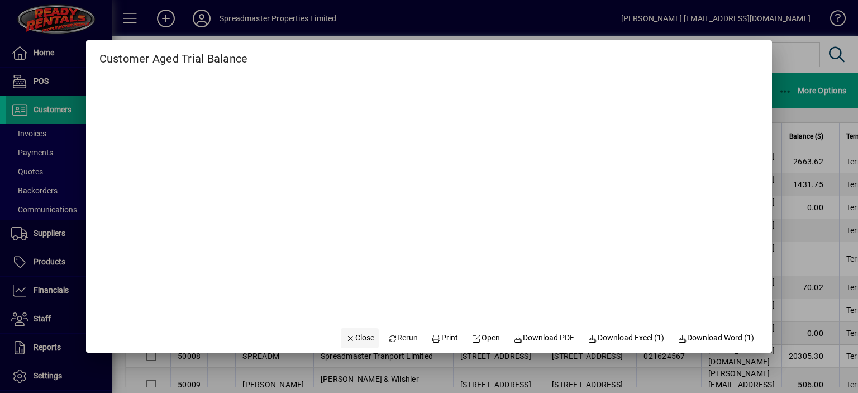 Image resolution: width=858 pixels, height=393 pixels. What do you see at coordinates (445, 338) in the screenshot?
I see `button: Print` at bounding box center [445, 338].